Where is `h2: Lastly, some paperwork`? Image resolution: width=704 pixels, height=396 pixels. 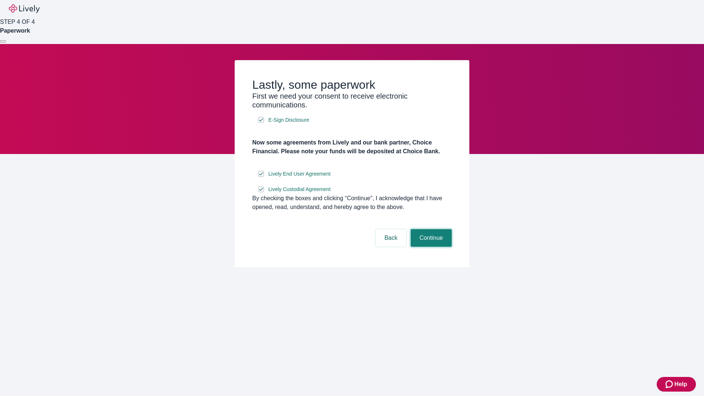 h2: Lastly, some paperwork is located at coordinates (352, 85).